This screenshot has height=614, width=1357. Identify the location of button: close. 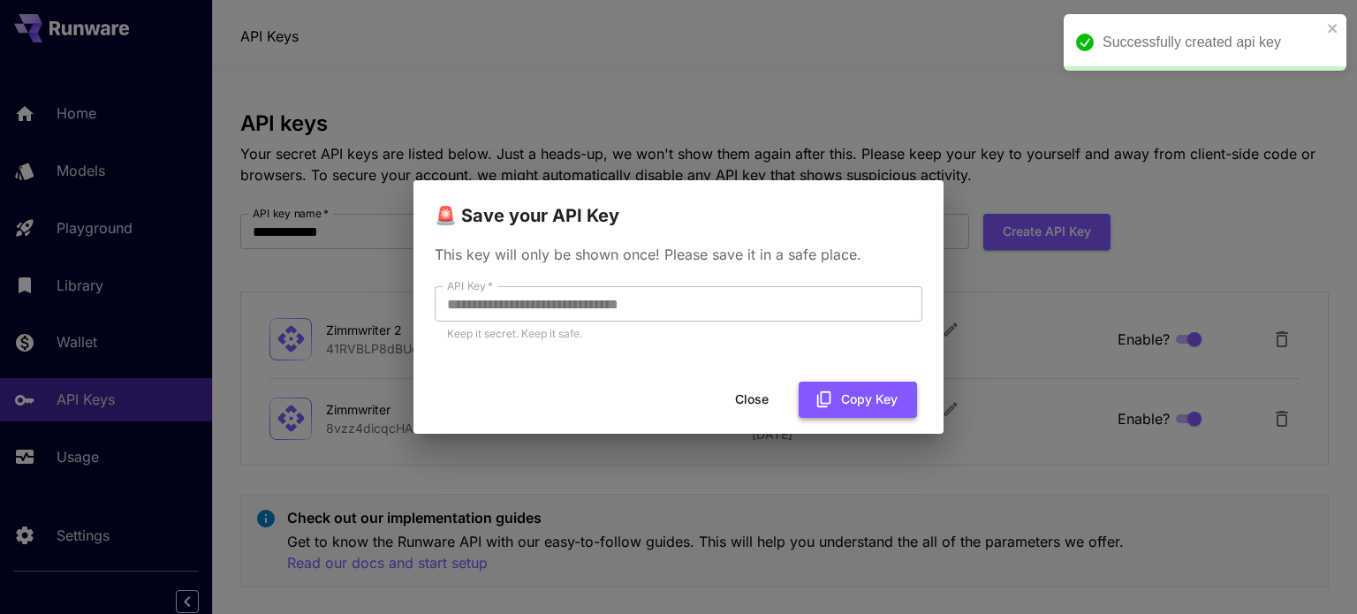
(1333, 28).